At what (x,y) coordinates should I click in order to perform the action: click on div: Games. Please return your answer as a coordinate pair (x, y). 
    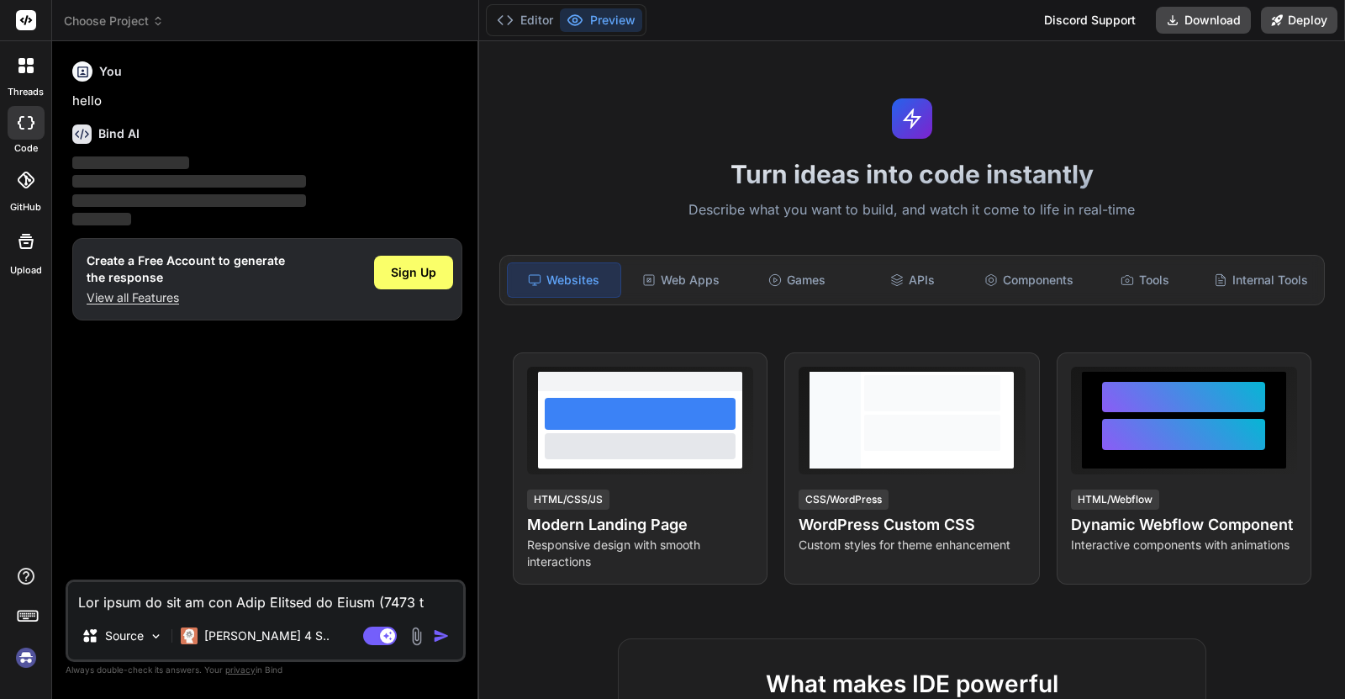
    Looking at the image, I should click on (797, 280).